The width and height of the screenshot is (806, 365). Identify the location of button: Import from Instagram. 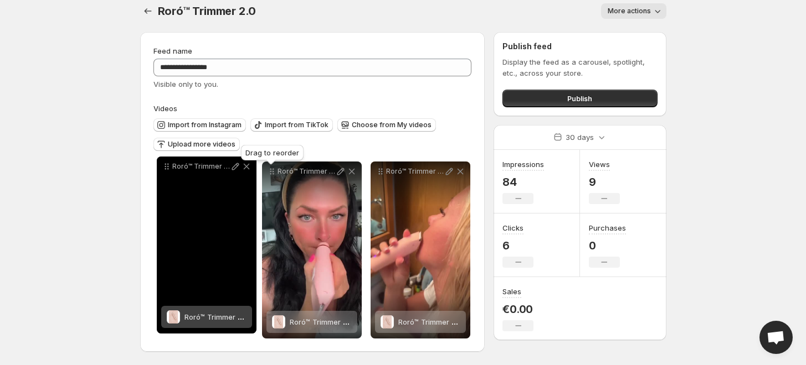
(199, 125).